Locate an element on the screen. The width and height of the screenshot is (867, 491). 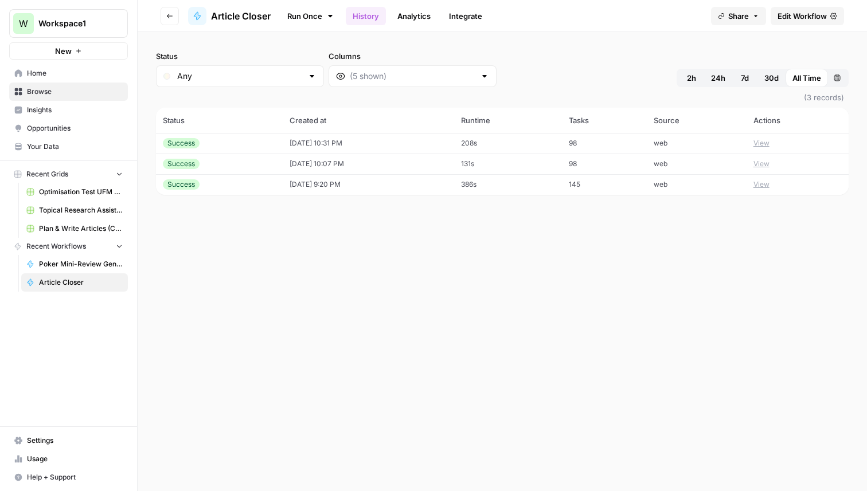
a: Integrate is located at coordinates (466, 16).